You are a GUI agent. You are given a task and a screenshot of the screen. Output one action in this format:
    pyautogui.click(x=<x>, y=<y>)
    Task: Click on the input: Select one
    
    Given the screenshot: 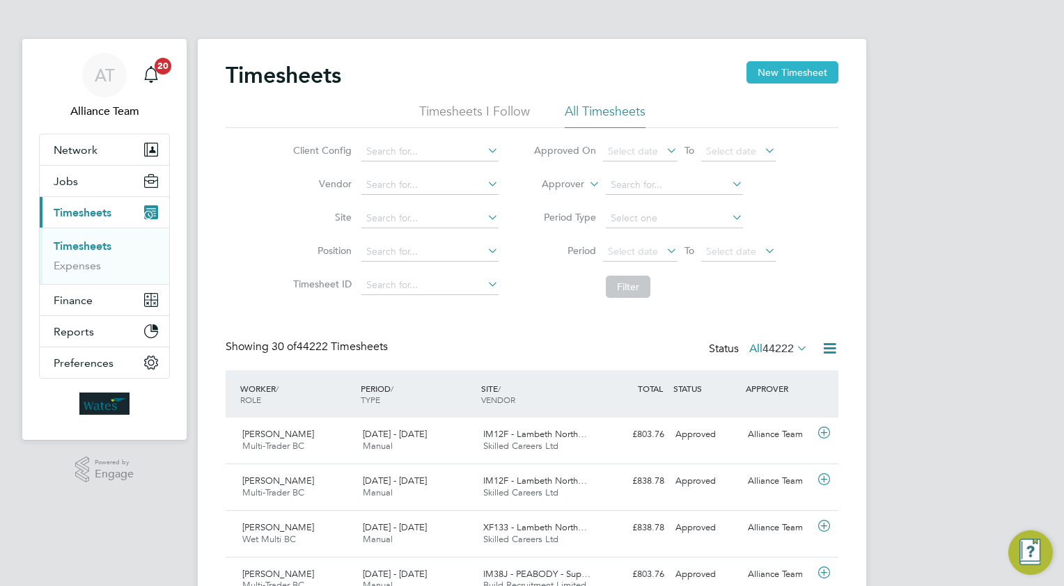 What is the action you would take?
    pyautogui.click(x=674, y=219)
    